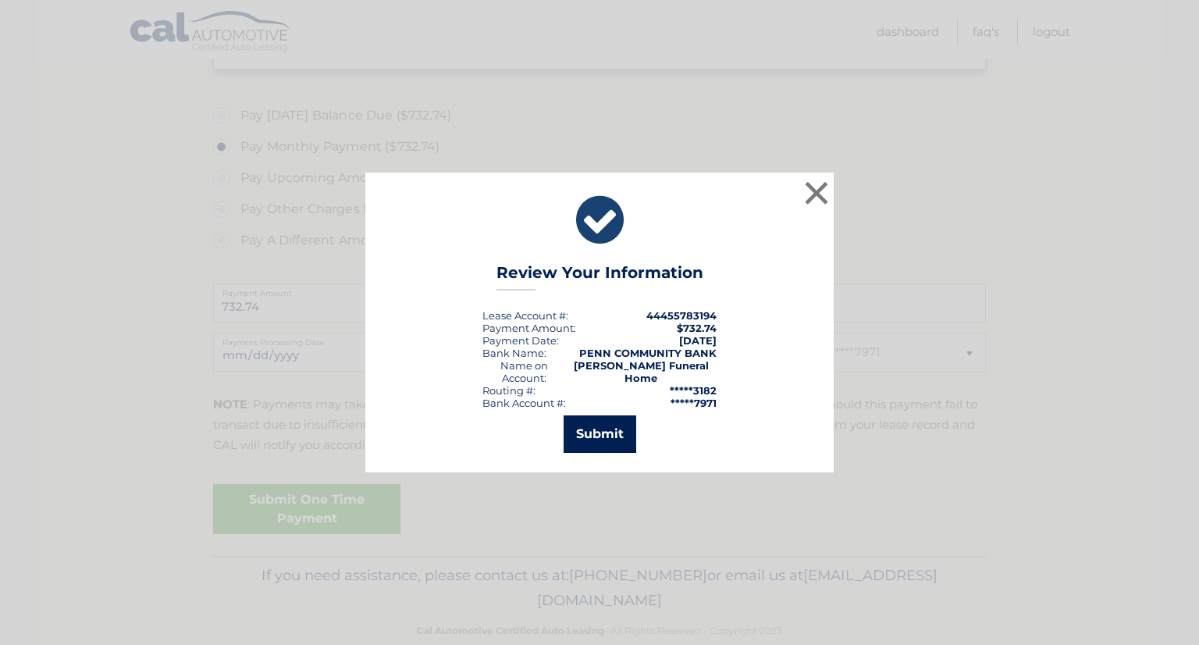  I want to click on div: Payment Amount:, so click(529, 328).